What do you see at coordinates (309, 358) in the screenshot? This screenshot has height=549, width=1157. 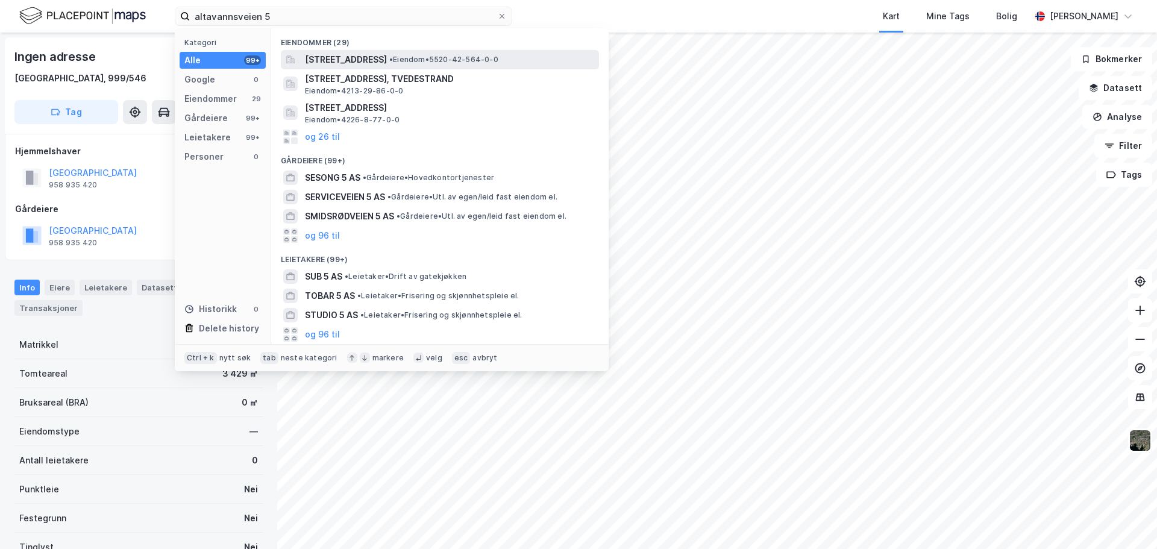 I see `div: neste kategori` at bounding box center [309, 358].